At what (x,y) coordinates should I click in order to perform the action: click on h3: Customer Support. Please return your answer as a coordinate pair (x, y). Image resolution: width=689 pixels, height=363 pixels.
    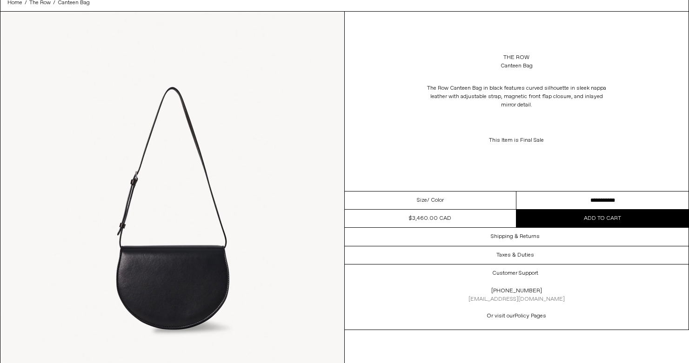
    Looking at the image, I should click on (515, 273).